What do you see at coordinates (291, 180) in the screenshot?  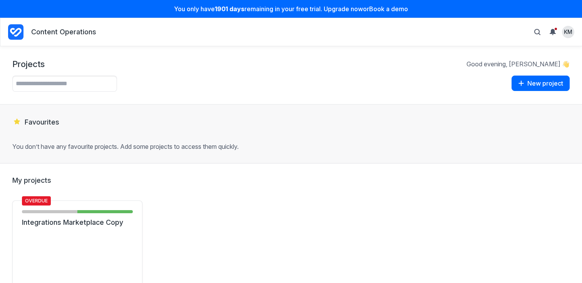 I see `h2: My projects` at bounding box center [291, 180].